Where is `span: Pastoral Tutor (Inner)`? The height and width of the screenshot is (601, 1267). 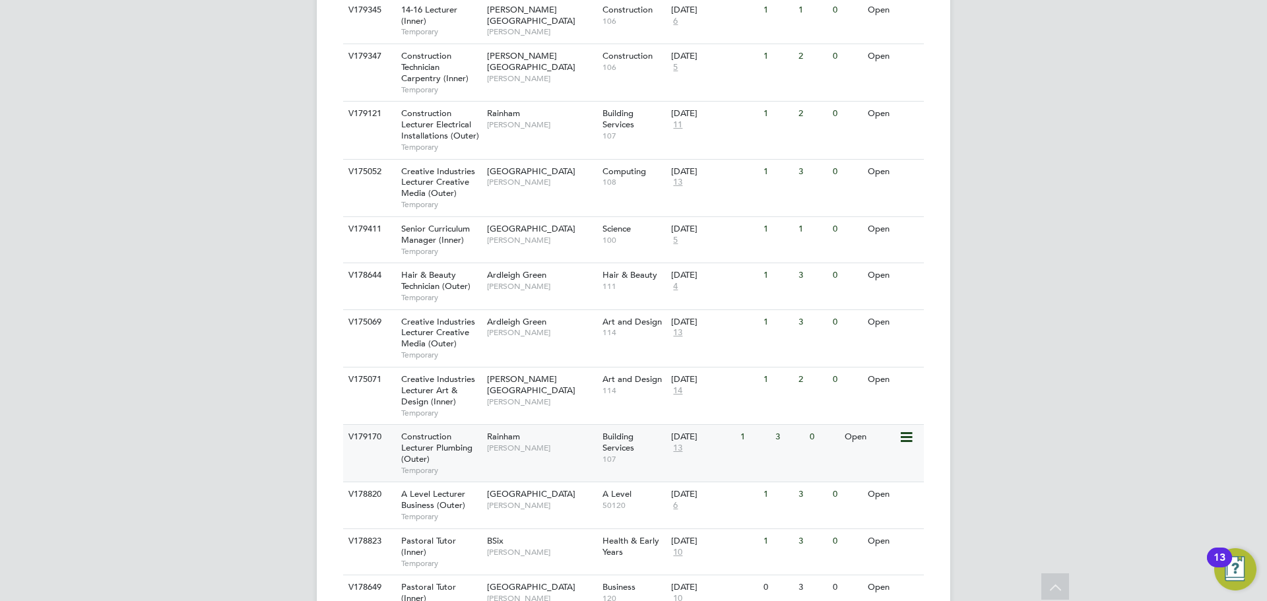 span: Pastoral Tutor (Inner) is located at coordinates (428, 547).